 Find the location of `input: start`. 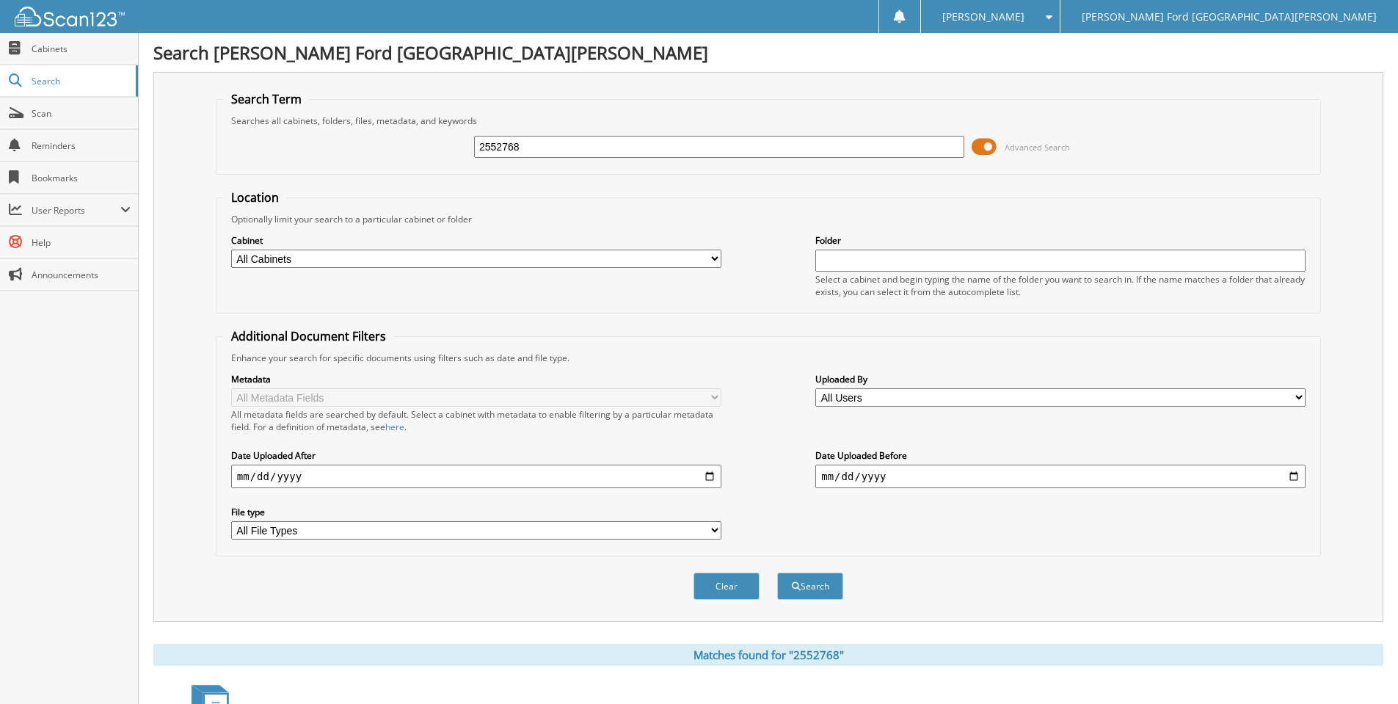

input: start is located at coordinates (476, 476).